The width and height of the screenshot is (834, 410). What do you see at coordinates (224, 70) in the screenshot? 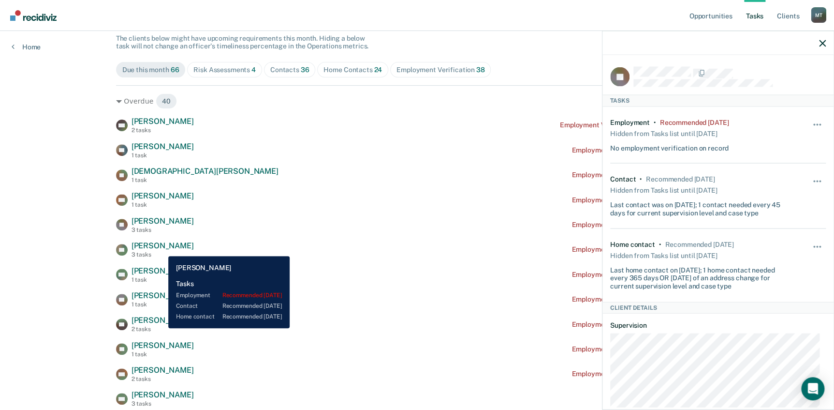
I see `div: Risk Assessments` at bounding box center [224, 70].